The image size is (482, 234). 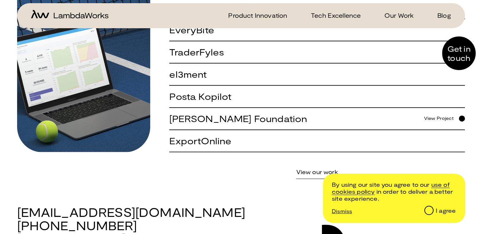 I want to click on a: Blog, so click(x=440, y=15).